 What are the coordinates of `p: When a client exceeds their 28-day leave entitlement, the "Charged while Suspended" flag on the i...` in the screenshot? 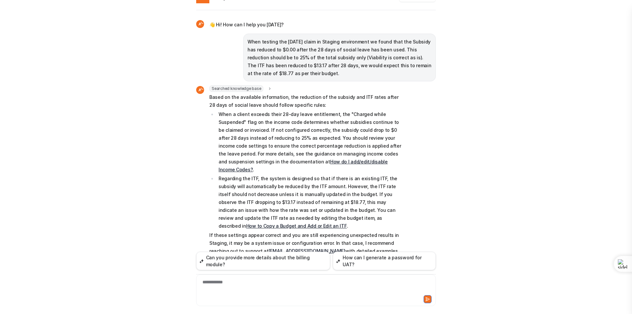 It's located at (310, 142).